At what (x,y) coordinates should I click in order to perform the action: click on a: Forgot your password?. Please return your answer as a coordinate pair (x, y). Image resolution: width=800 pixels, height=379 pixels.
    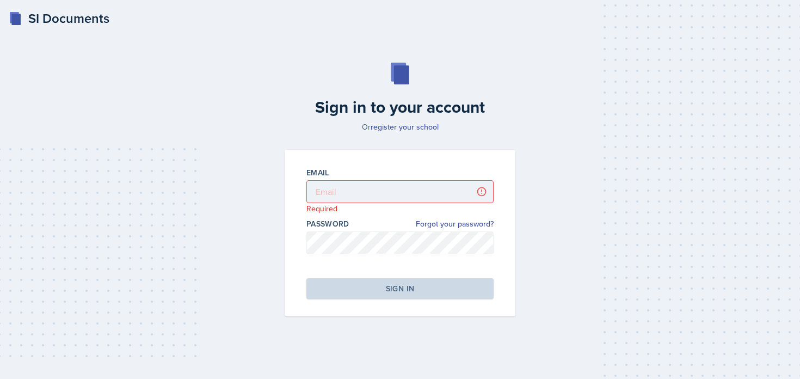
    Looking at the image, I should click on (454, 224).